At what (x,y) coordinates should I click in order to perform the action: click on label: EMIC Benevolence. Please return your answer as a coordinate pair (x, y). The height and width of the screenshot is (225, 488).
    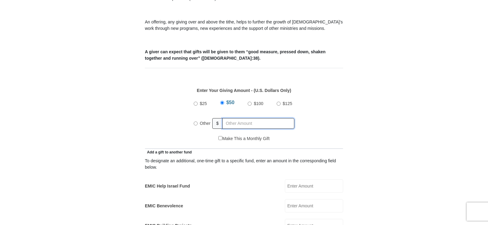
    Looking at the image, I should click on (164, 206).